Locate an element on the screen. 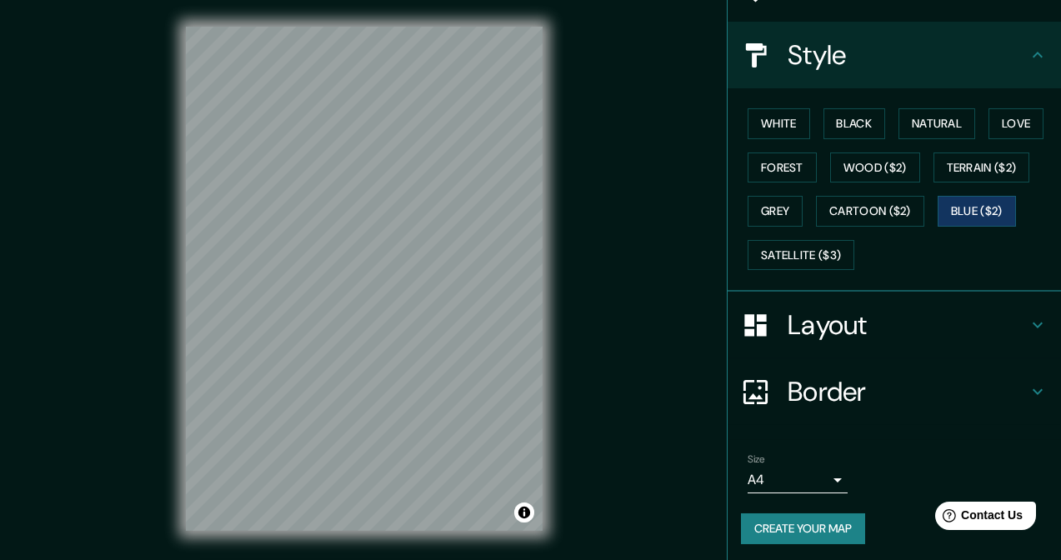 The width and height of the screenshot is (1061, 560). div: Border is located at coordinates (894, 392).